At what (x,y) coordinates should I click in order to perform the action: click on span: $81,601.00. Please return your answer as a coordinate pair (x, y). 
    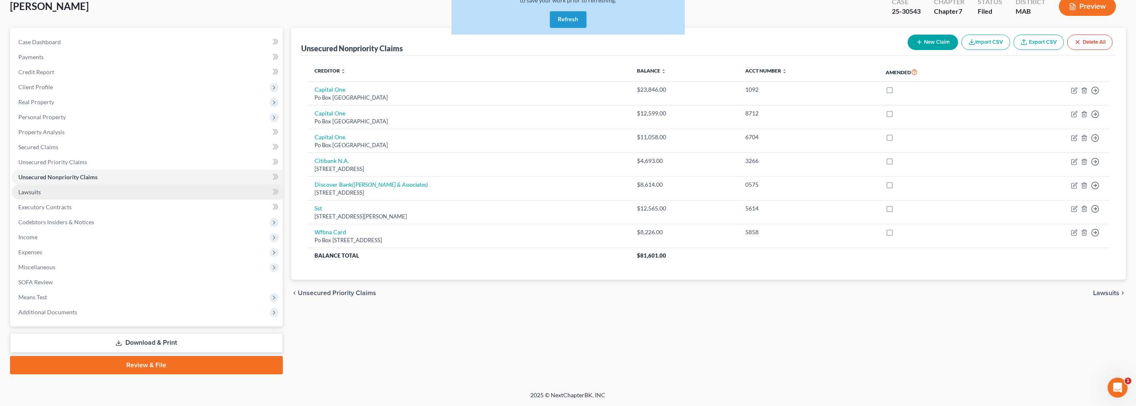
    Looking at the image, I should click on (652, 255).